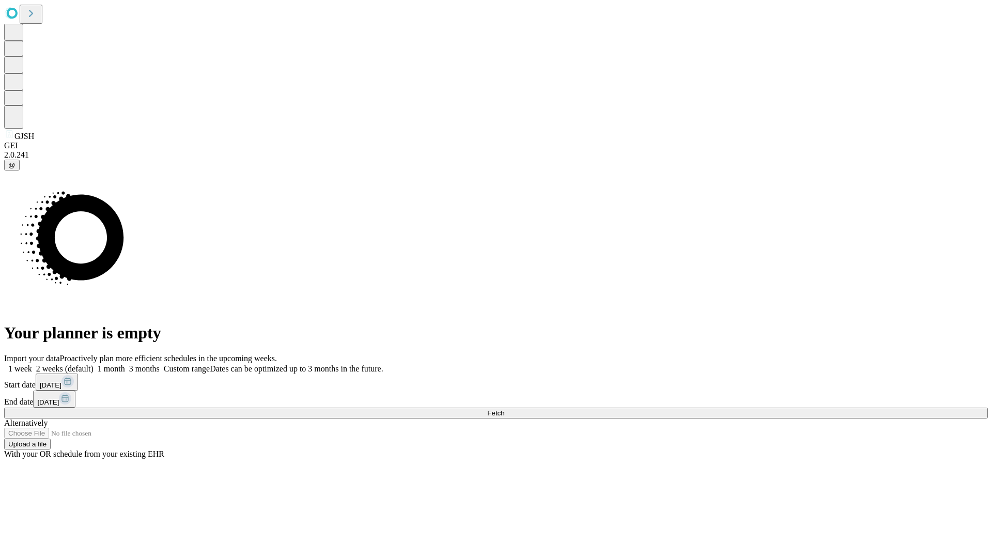 This screenshot has width=992, height=558. What do you see at coordinates (24, 136) in the screenshot?
I see `span: GJSH` at bounding box center [24, 136].